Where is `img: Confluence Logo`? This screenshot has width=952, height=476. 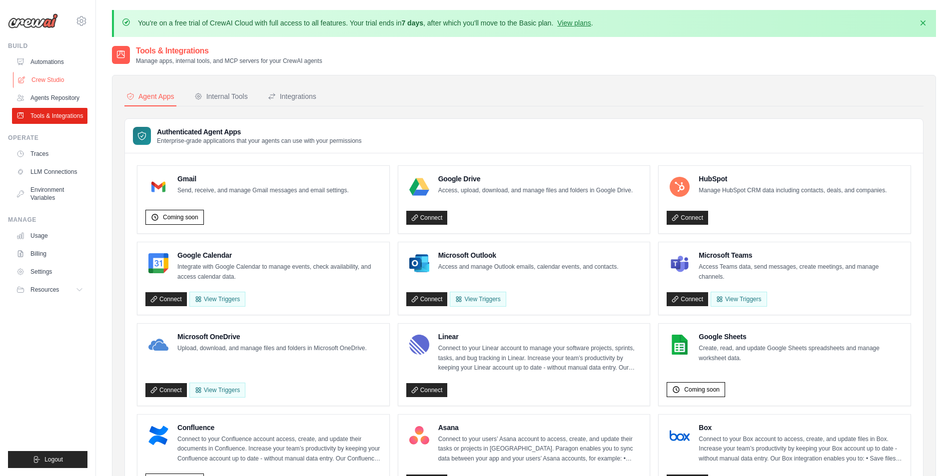
img: Confluence Logo is located at coordinates (158, 436).